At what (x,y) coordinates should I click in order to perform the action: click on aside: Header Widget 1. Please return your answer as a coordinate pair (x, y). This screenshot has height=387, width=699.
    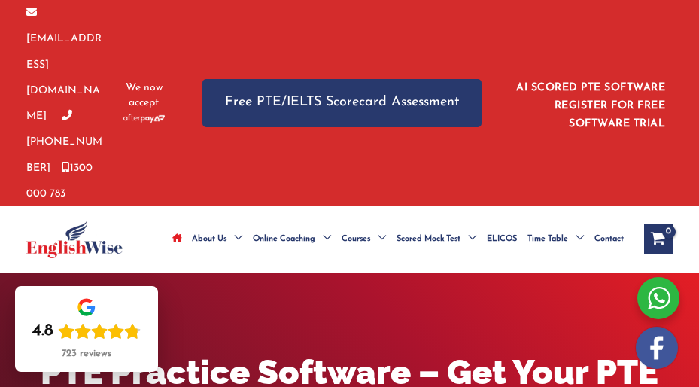
    Looking at the image, I should click on (592, 103).